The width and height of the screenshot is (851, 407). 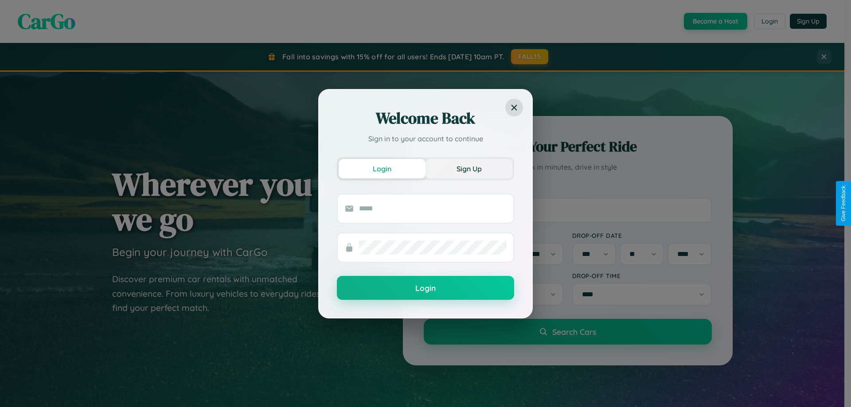 What do you see at coordinates (843, 203) in the screenshot?
I see `div: Give Feedback` at bounding box center [843, 203].